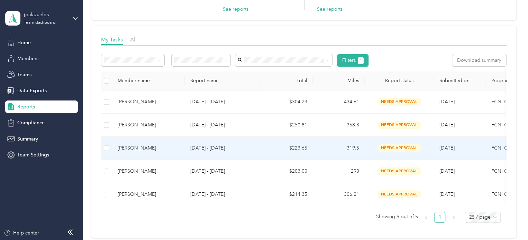 Image resolution: width=528 pixels, height=240 pixels. Describe the element at coordinates (26, 107) in the screenshot. I see `span: Reports` at that location.